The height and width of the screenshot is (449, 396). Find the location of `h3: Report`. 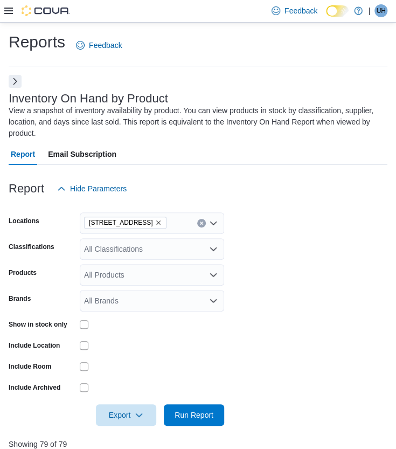

h3: Report is located at coordinates (26, 189).